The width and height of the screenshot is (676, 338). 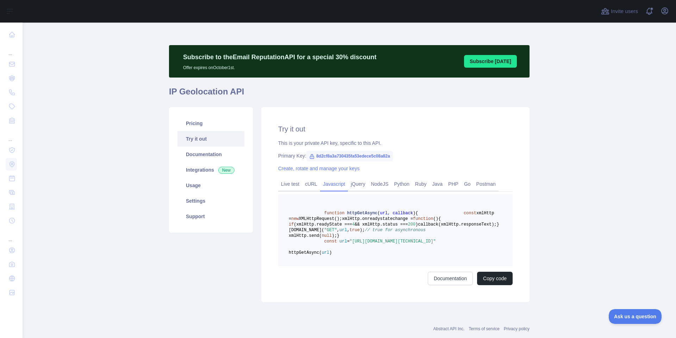 What do you see at coordinates (397, 213) in the screenshot?
I see `span: url, callback` at bounding box center [397, 213].